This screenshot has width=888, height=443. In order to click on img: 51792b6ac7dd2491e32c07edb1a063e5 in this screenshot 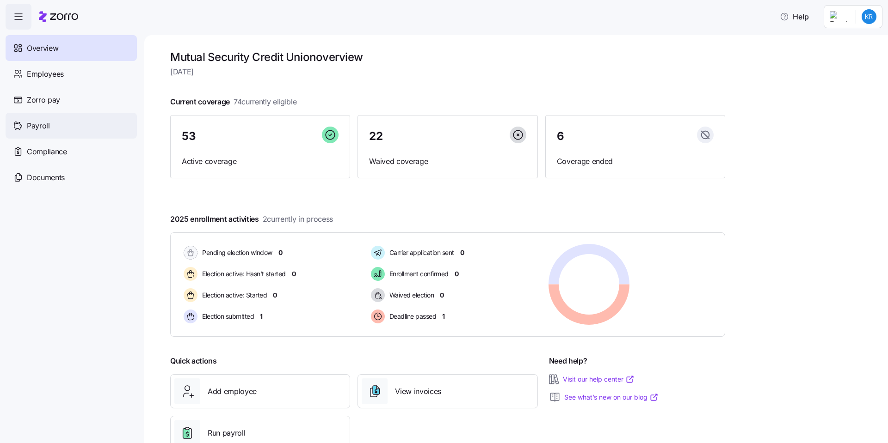, I will do `click(869, 17)`.